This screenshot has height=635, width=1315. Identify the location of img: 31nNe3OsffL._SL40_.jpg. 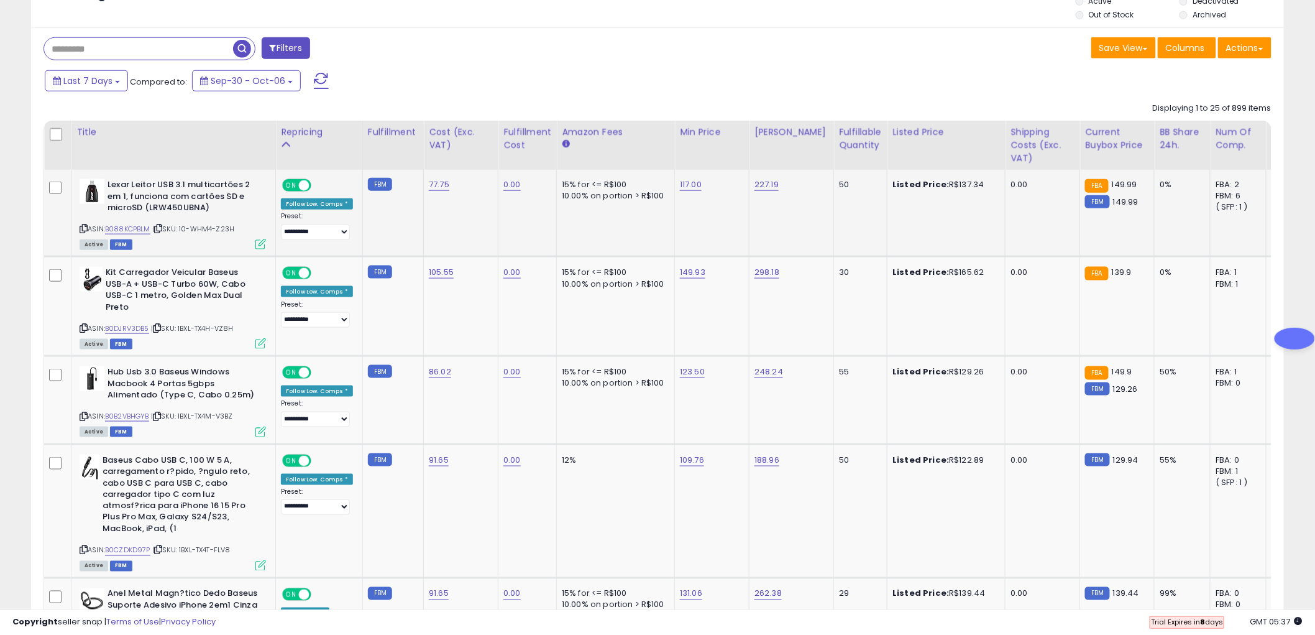
(92, 378).